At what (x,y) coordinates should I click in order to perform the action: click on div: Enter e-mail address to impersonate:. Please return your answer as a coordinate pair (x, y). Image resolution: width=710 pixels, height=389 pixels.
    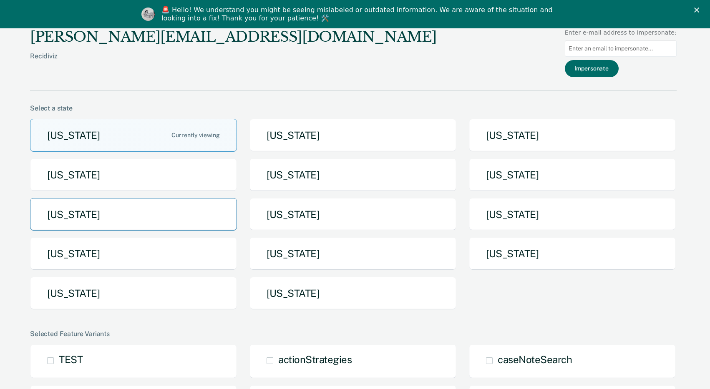
    Looking at the image, I should click on (620, 33).